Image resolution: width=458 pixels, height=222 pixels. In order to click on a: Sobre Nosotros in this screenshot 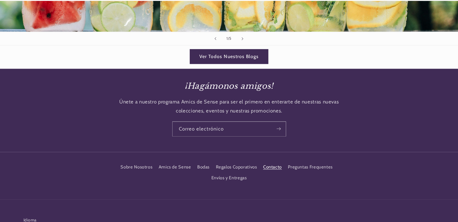, I will do `click(136, 168)`.